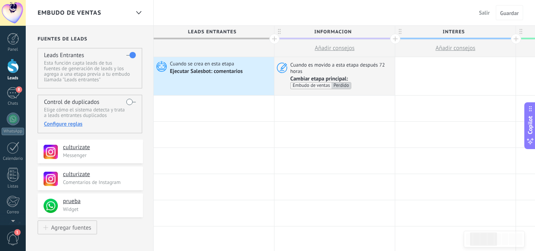  What do you see at coordinates (19, 89) in the screenshot?
I see `span: 8` at bounding box center [19, 89].